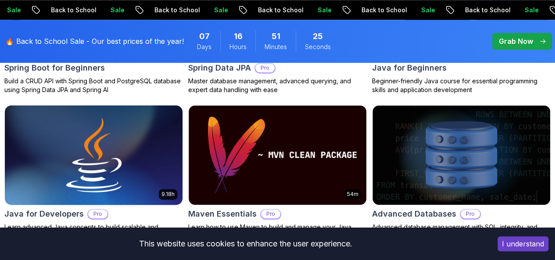  I want to click on span: Hours, so click(238, 47).